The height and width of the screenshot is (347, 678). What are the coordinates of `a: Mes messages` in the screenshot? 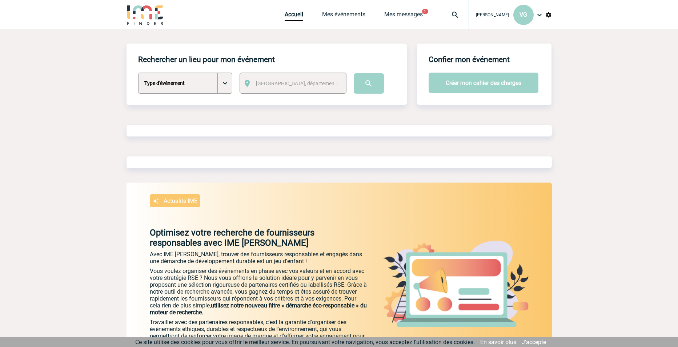 It's located at (403, 16).